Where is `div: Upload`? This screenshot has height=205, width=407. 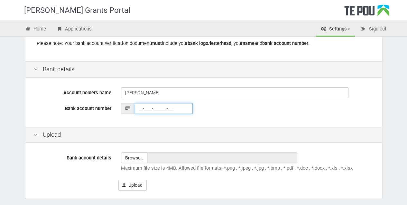 div: Upload is located at coordinates (203, 135).